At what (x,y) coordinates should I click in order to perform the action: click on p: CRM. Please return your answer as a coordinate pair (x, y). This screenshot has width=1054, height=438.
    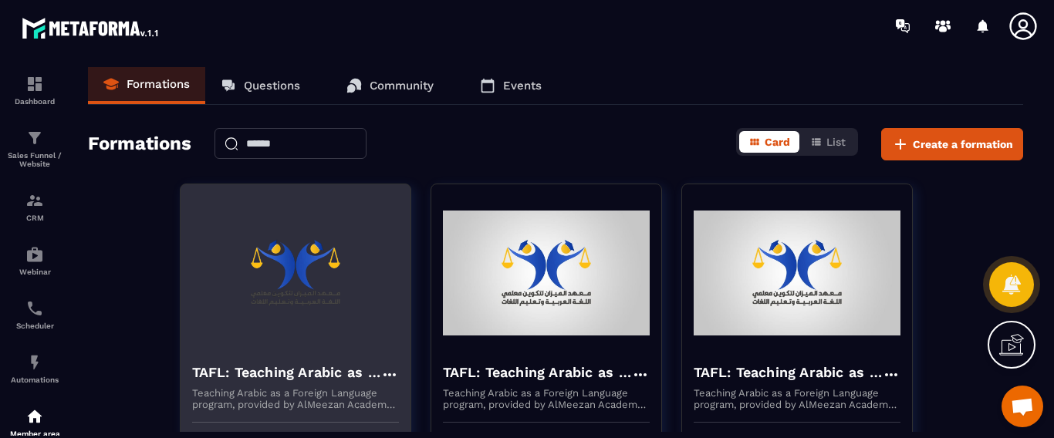
    Looking at the image, I should click on (35, 218).